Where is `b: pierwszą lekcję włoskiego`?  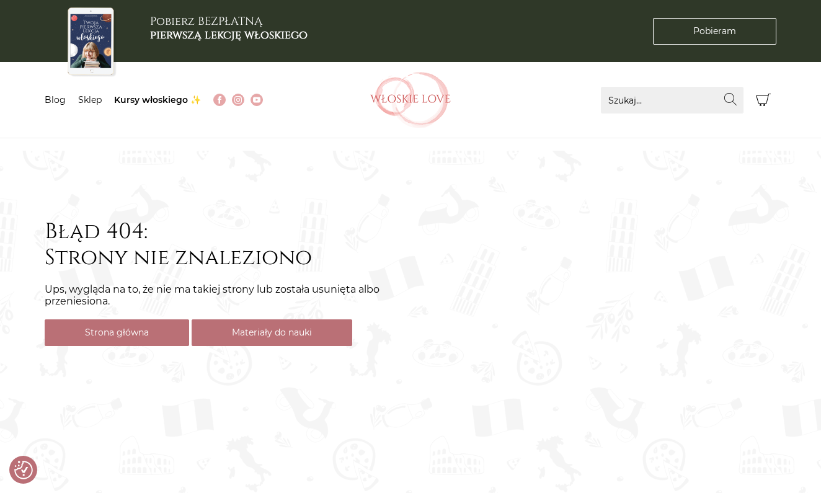 b: pierwszą lekcję włoskiego is located at coordinates (229, 35).